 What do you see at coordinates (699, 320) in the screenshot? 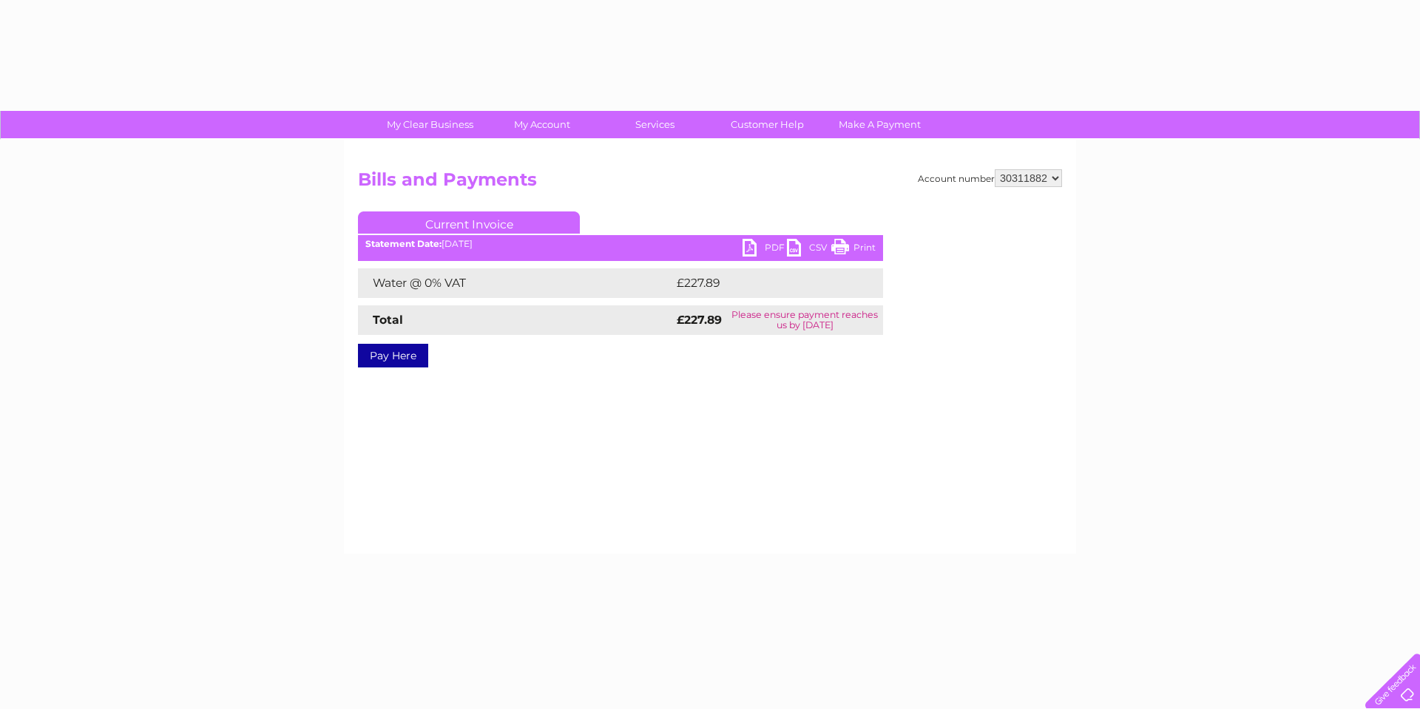
I see `strong: £227.89` at bounding box center [699, 320].